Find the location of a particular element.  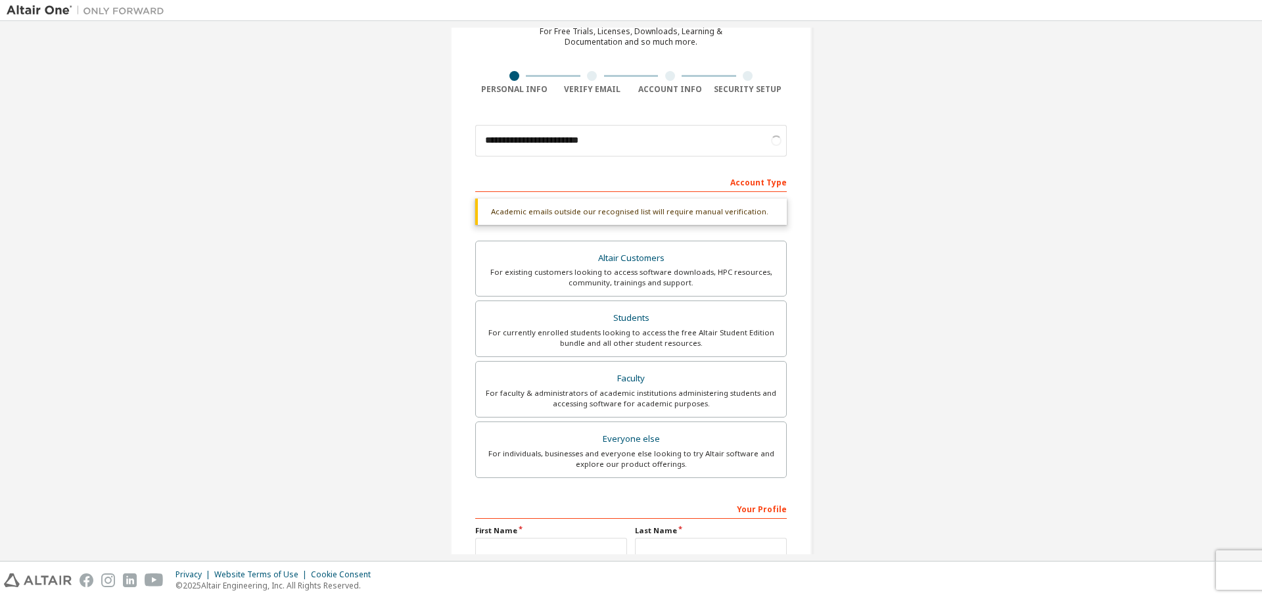

div: For currently enrolled students looking to access the free Altair Student Edition bundle and all ... is located at coordinates (631, 338).